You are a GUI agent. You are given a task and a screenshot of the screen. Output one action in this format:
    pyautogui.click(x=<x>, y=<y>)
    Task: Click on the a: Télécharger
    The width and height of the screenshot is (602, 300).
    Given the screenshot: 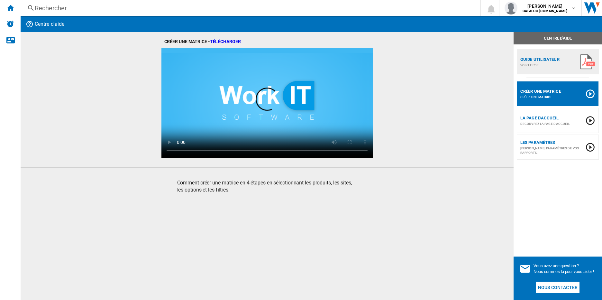 What is the action you would take?
    pyautogui.click(x=225, y=41)
    